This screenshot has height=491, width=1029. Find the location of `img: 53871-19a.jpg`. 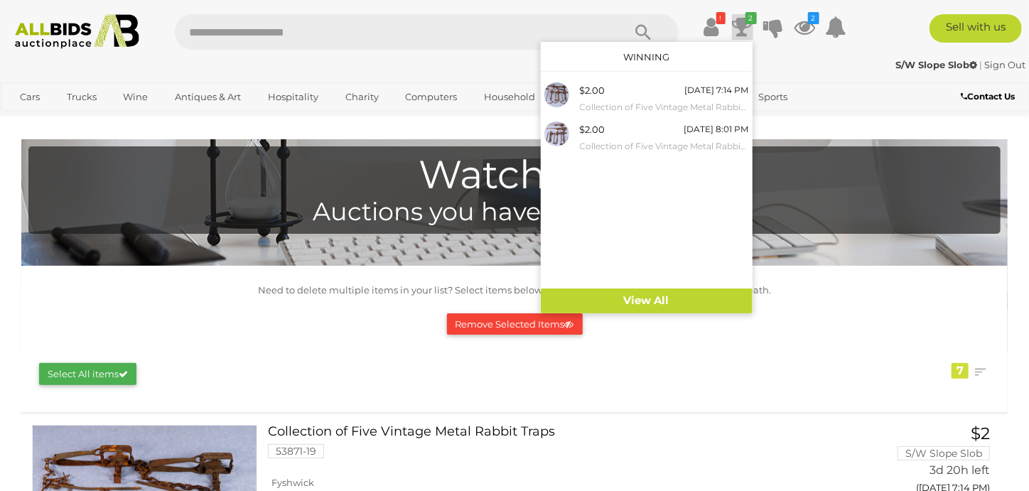

img: 53871-19a.jpg is located at coordinates (556, 95).